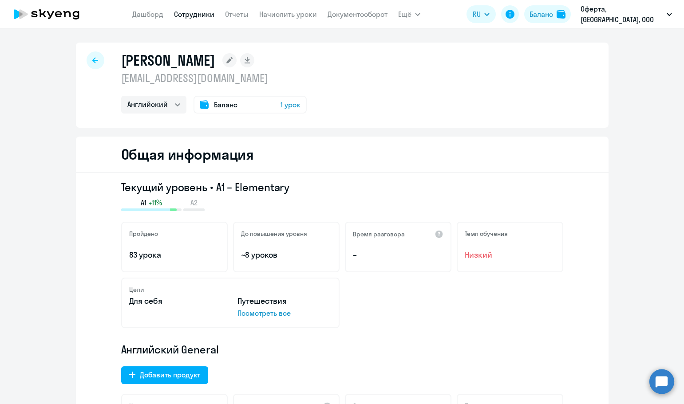 The image size is (684, 404). What do you see at coordinates (288, 14) in the screenshot?
I see `a: Начислить уроки` at bounding box center [288, 14].